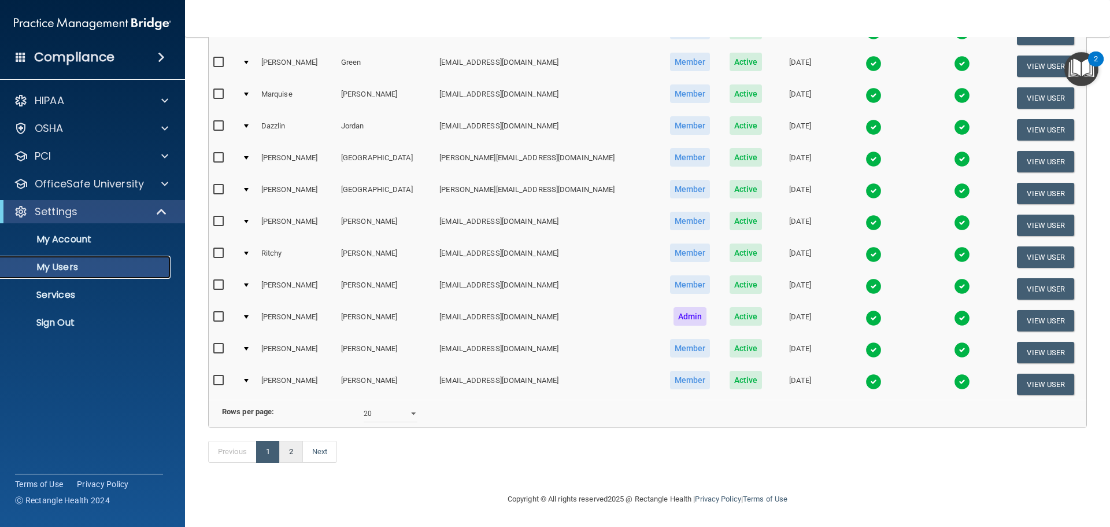  Describe the element at coordinates (56, 212) in the screenshot. I see `p: Settings` at that location.